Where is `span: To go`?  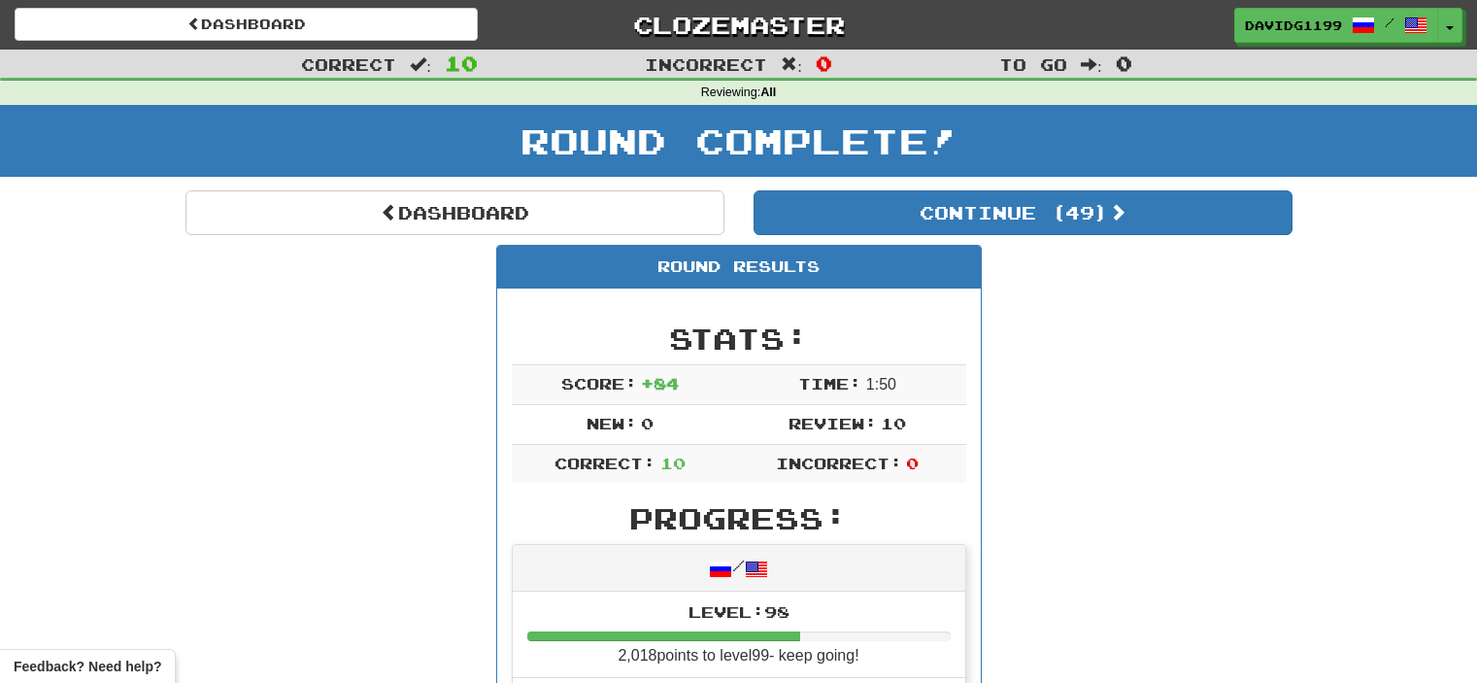 span: To go is located at coordinates (1033, 64).